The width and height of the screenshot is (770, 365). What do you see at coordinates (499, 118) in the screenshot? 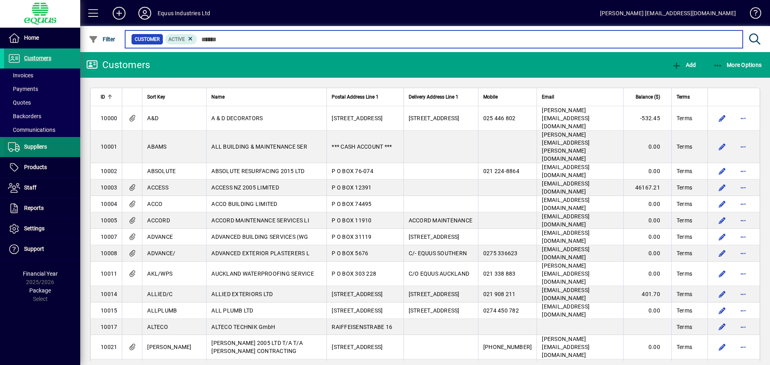
I see `span: 025 446 802` at bounding box center [499, 118].